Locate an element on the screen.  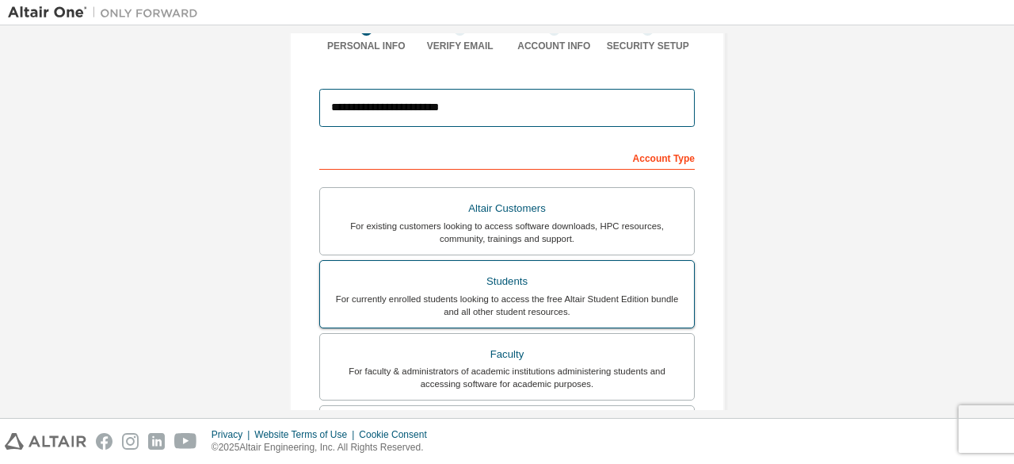
div: Security Setup is located at coordinates (648, 46).